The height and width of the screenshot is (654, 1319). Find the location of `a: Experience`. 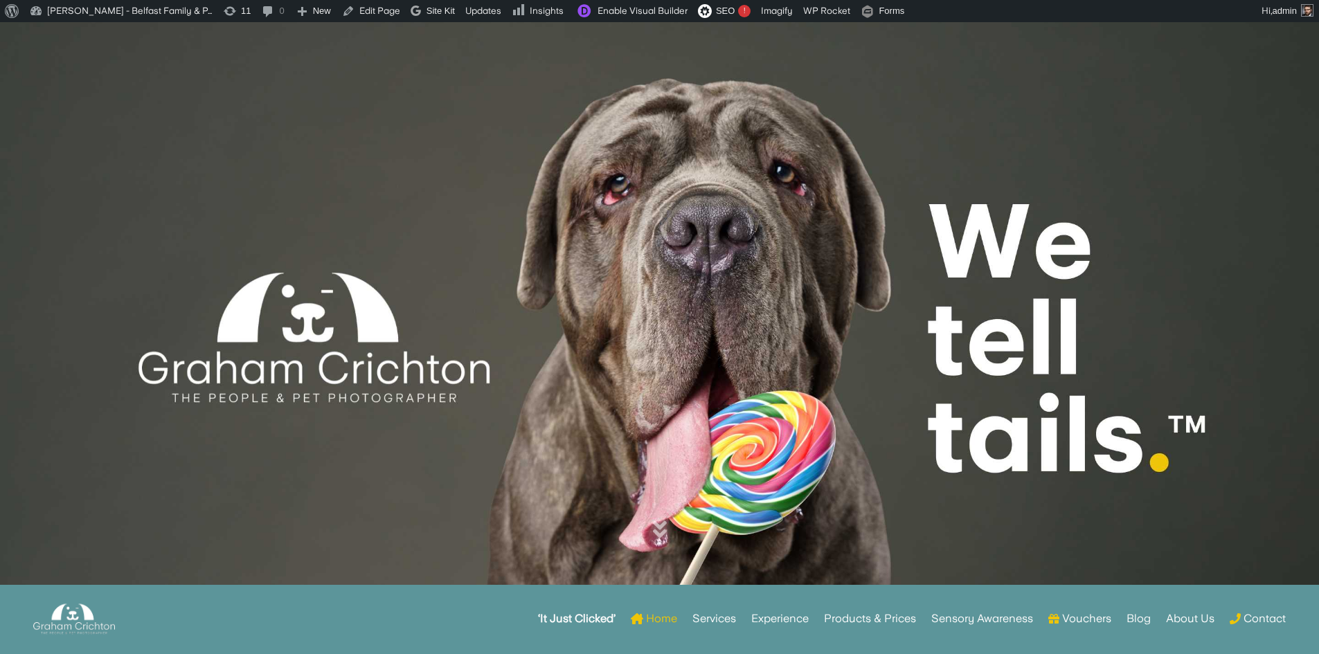

a: Experience is located at coordinates (780, 619).